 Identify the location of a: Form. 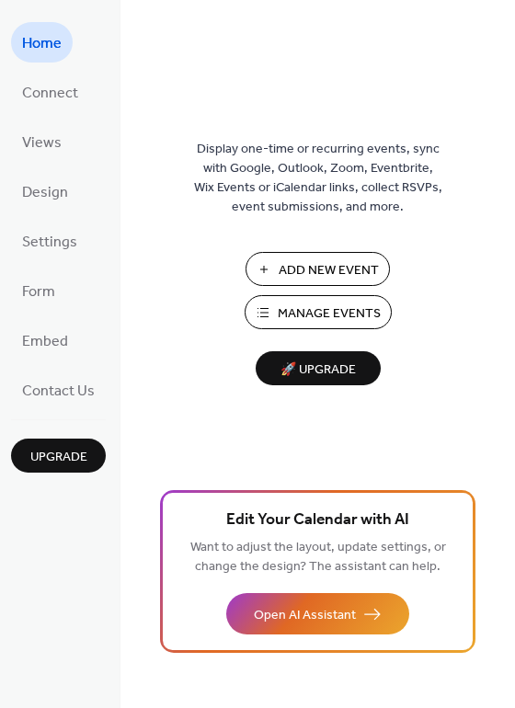
(39, 290).